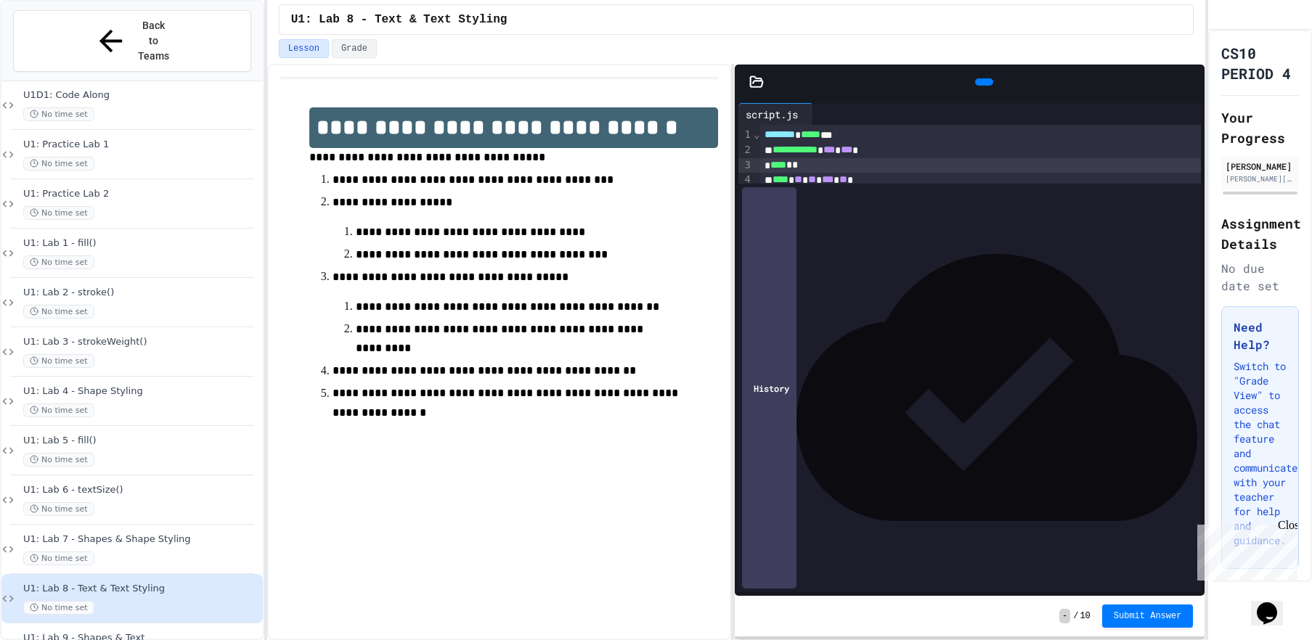  What do you see at coordinates (142, 144) in the screenshot?
I see `span: U1: Practice Lab 1` at bounding box center [142, 144].